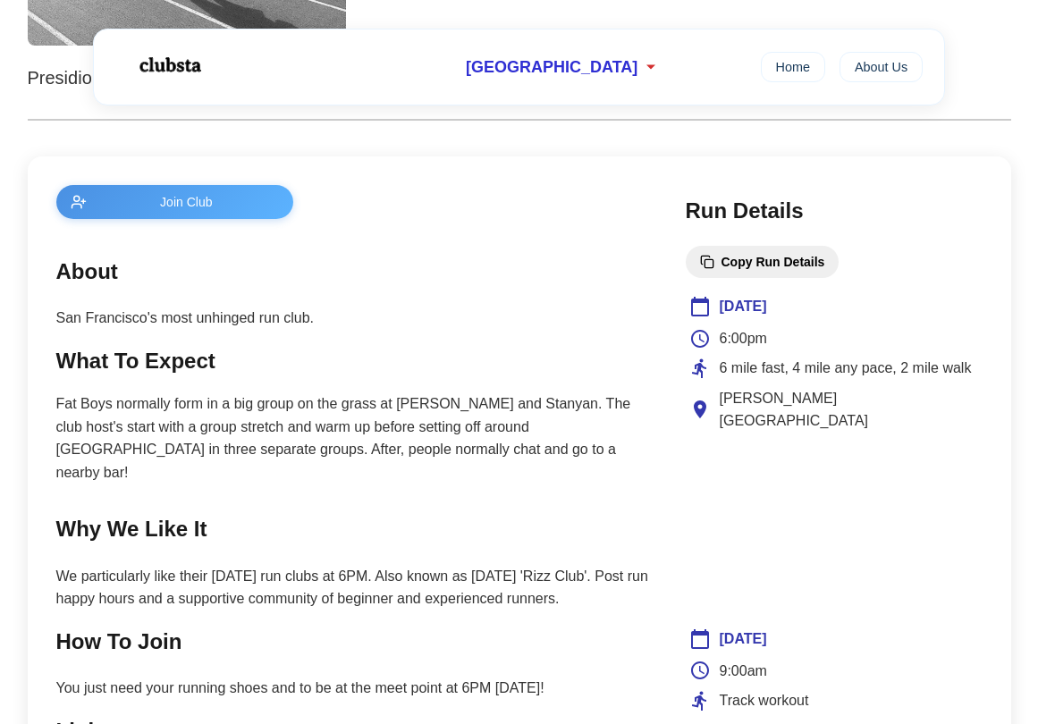  Describe the element at coordinates (743, 671) in the screenshot. I see `span: 9:00am` at that location.